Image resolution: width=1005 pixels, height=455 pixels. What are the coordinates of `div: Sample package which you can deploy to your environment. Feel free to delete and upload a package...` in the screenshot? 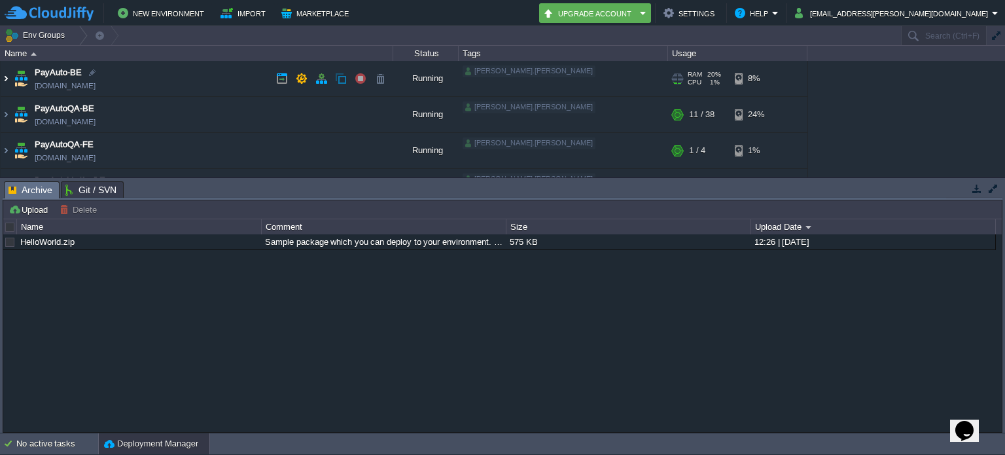 It's located at (384, 242).